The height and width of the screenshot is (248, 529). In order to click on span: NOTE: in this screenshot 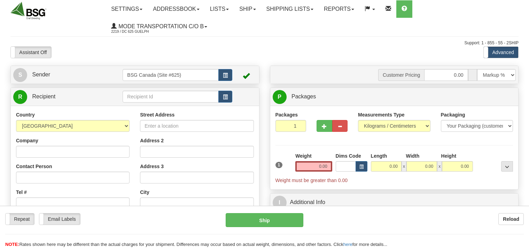, I will do `click(12, 244)`.